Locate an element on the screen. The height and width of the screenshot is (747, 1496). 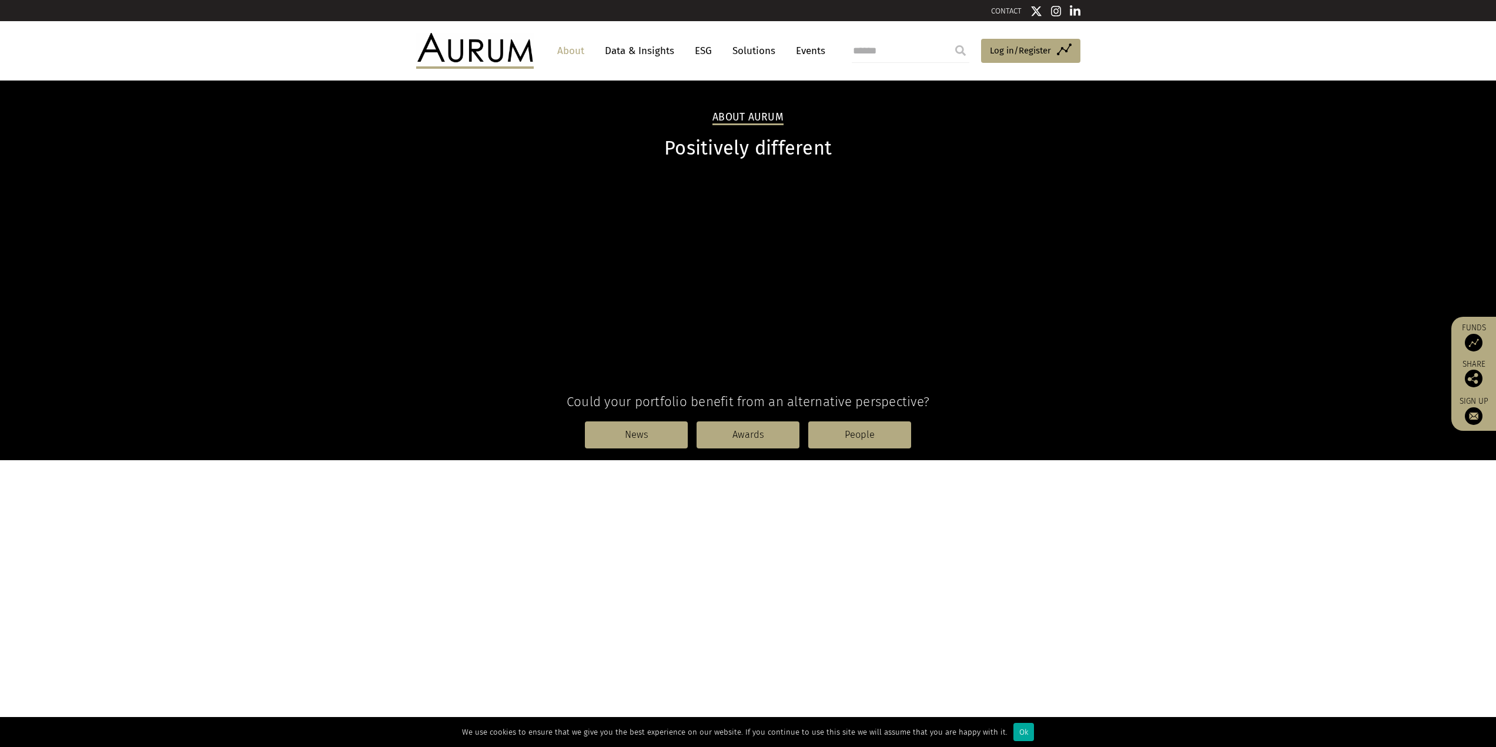
h1: Positively different is located at coordinates (749, 148).